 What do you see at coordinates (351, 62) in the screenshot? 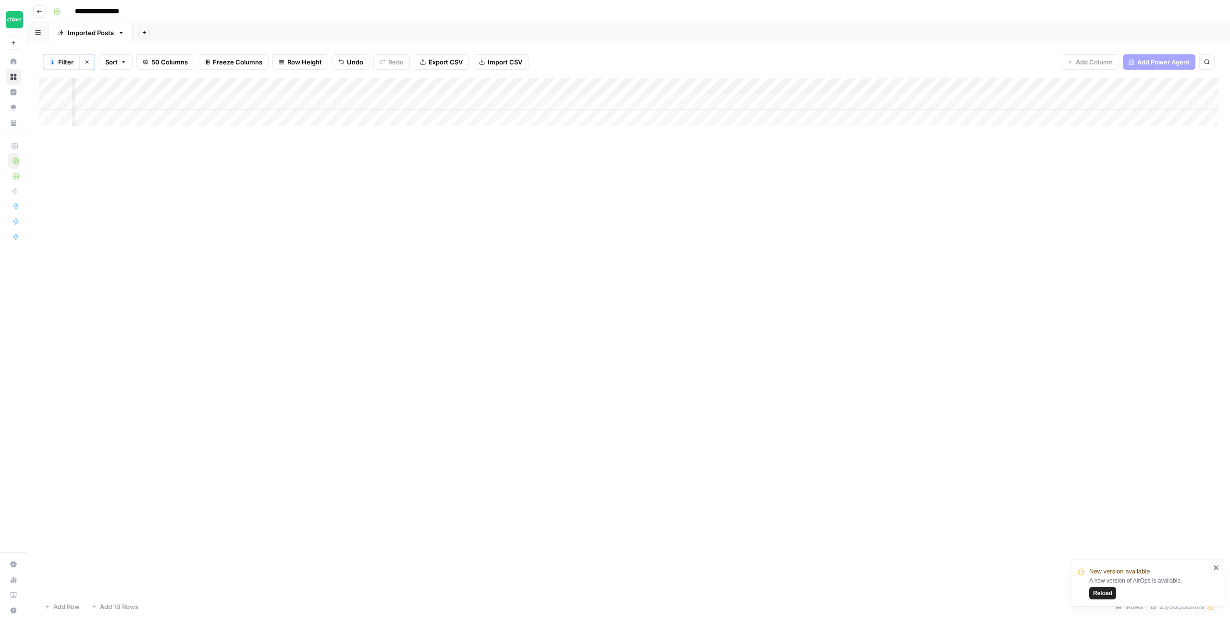
I see `button: Undo` at bounding box center [351, 62].